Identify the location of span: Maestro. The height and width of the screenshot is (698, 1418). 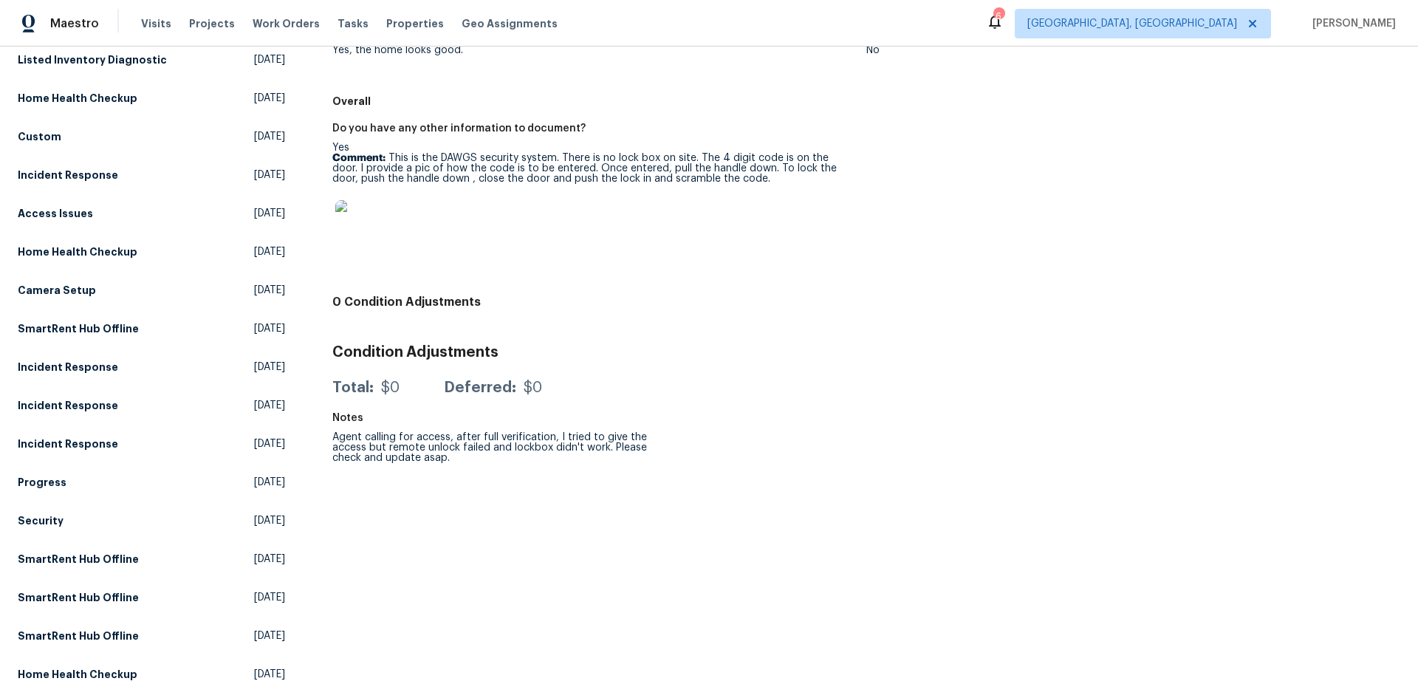
(75, 24).